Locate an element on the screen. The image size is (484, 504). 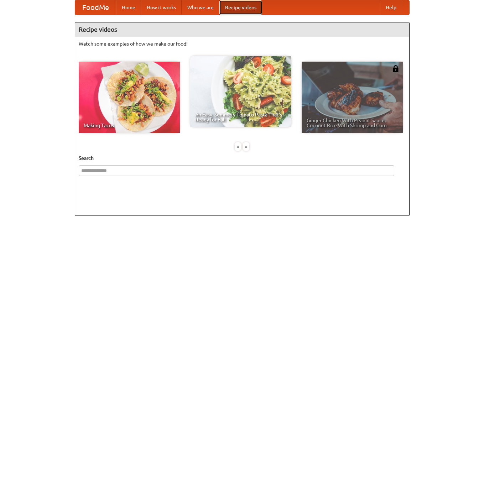
span: Making Tacos is located at coordinates (129, 125).